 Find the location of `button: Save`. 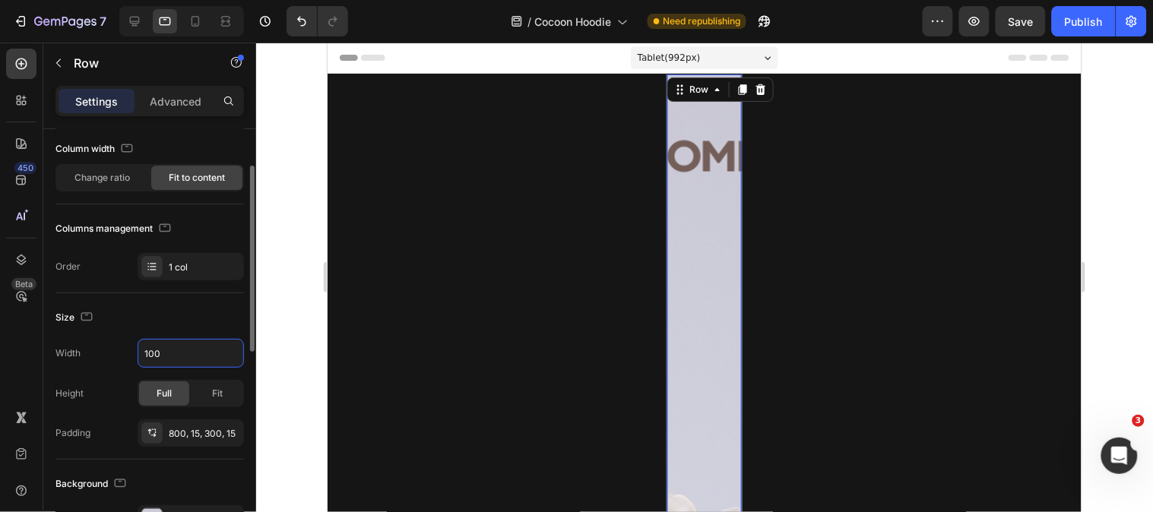

button: Save is located at coordinates (1021, 21).